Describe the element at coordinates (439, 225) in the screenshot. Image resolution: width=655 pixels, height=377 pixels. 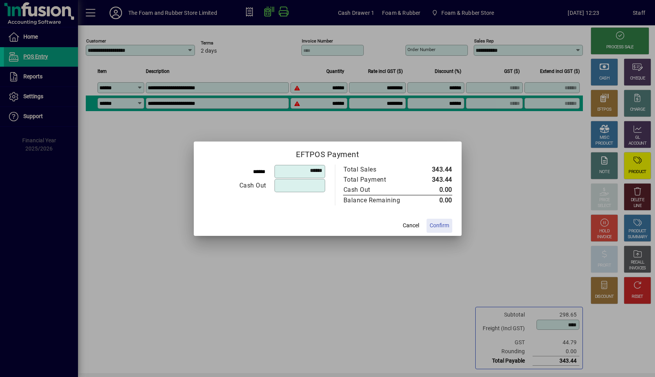
I see `span: Confirm` at that location.